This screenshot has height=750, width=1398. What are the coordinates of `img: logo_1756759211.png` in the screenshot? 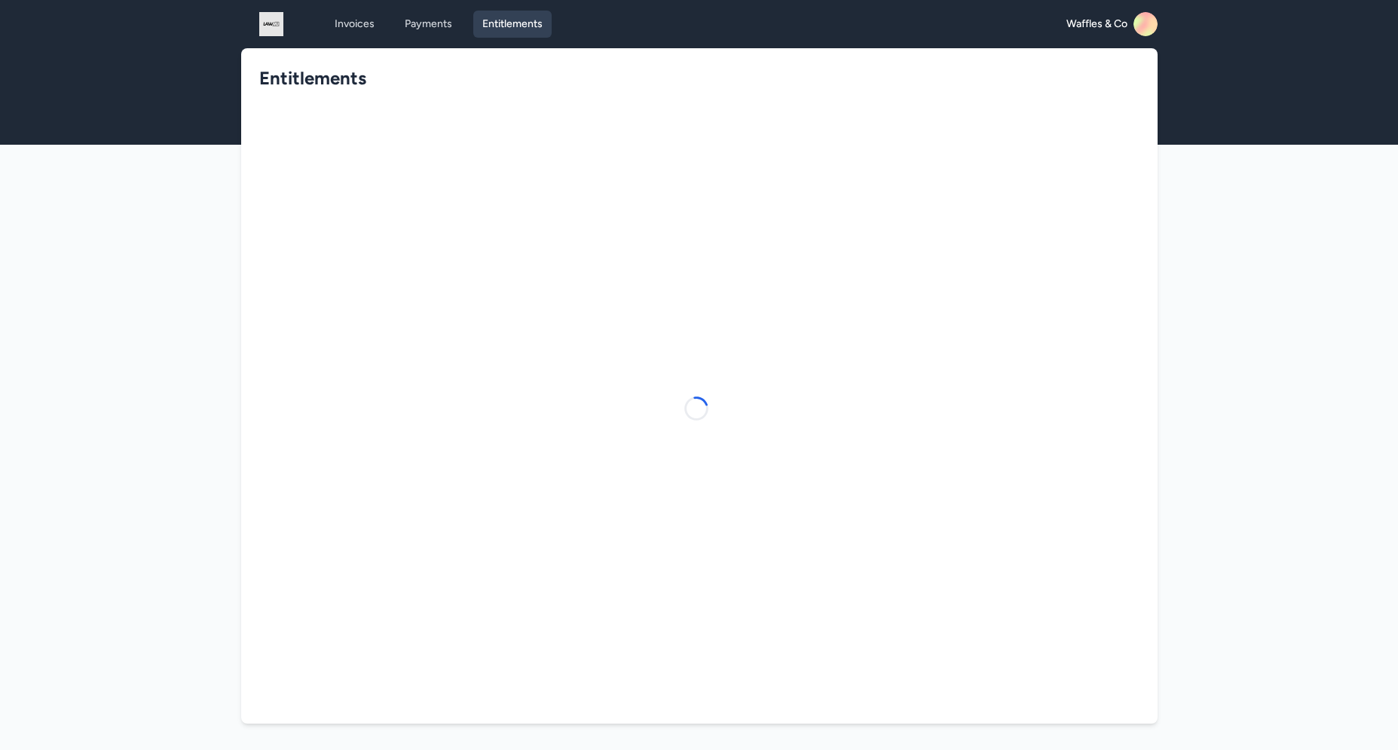 It's located at (271, 24).